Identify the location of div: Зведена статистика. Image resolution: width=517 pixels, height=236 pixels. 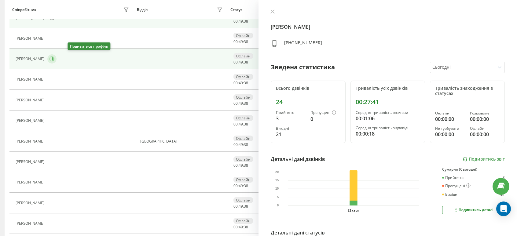
(303, 67).